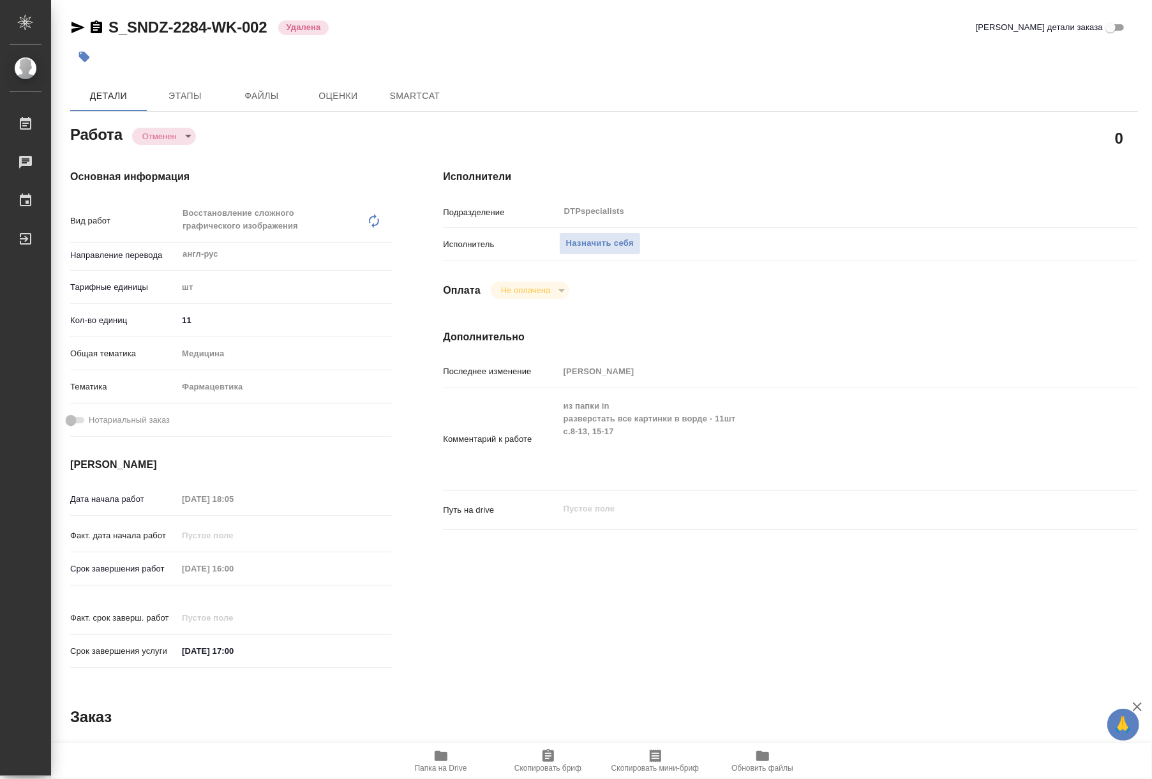  I want to click on h4: Основная информация, so click(231, 177).